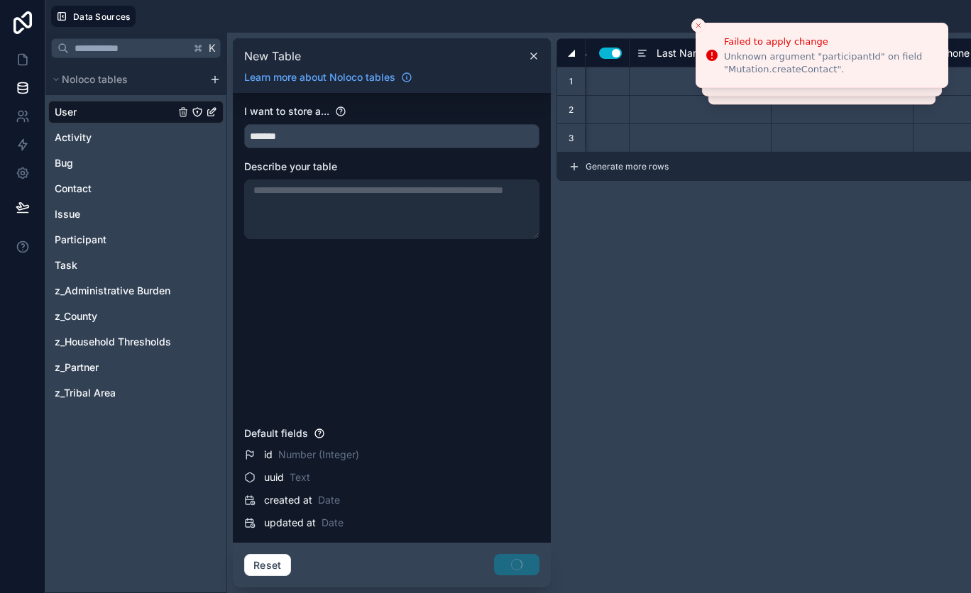  Describe the element at coordinates (276, 433) in the screenshot. I see `span: Default fields` at that location.